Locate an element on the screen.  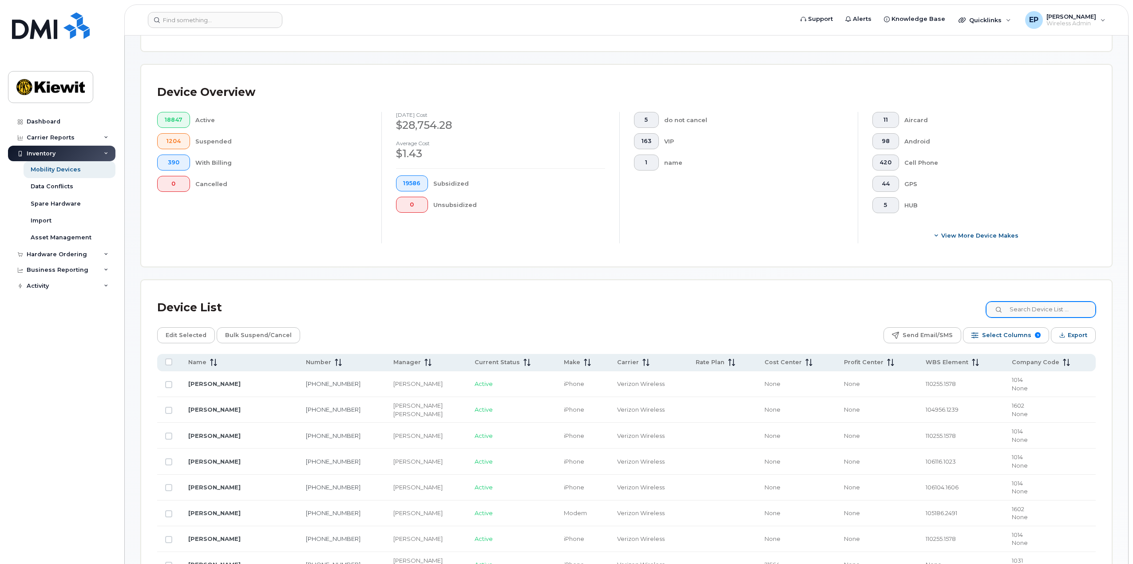
a: Support is located at coordinates (816, 19).